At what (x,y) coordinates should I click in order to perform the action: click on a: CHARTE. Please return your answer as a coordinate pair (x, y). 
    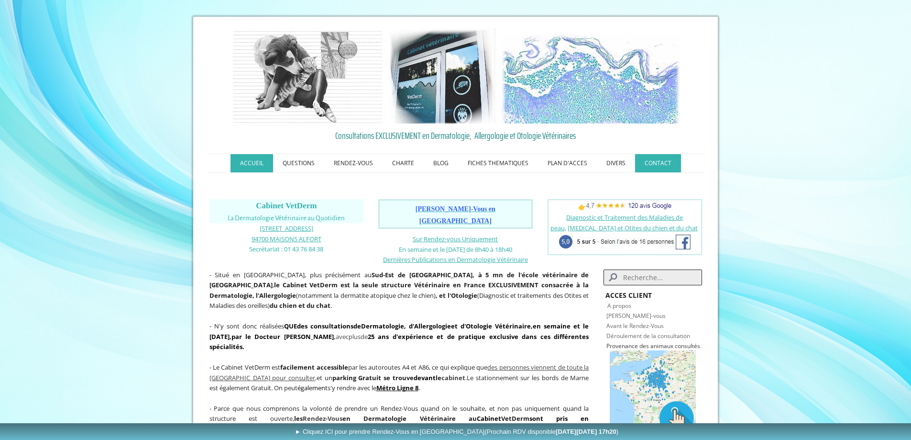
    Looking at the image, I should click on (403, 163).